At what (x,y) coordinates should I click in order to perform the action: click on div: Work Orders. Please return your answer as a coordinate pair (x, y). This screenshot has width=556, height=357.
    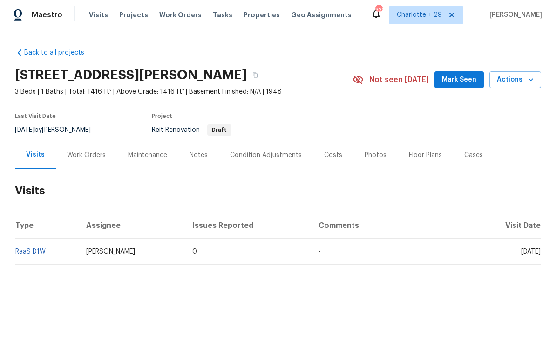
    Looking at the image, I should click on (86, 155).